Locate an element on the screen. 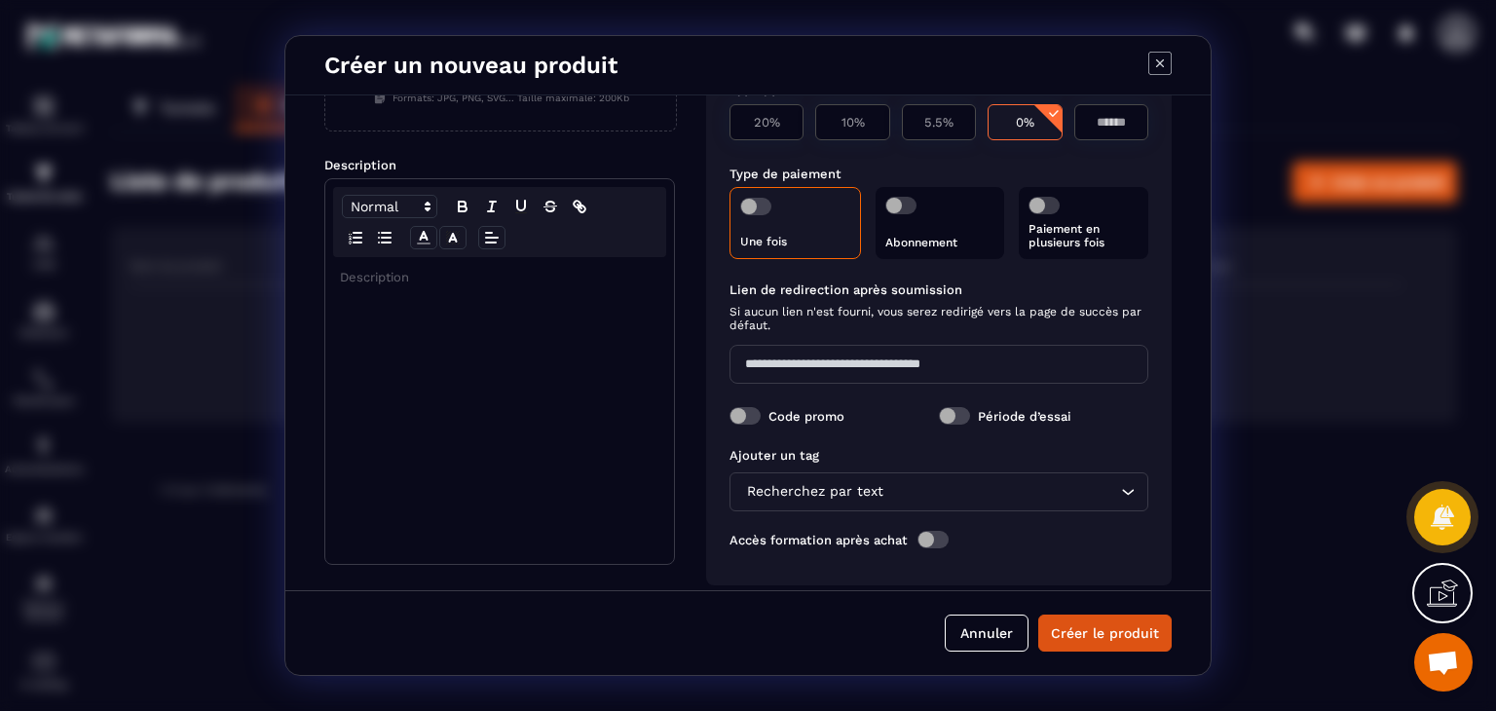 This screenshot has width=1496, height=711. label: Accès formation après achat is located at coordinates (818, 540).